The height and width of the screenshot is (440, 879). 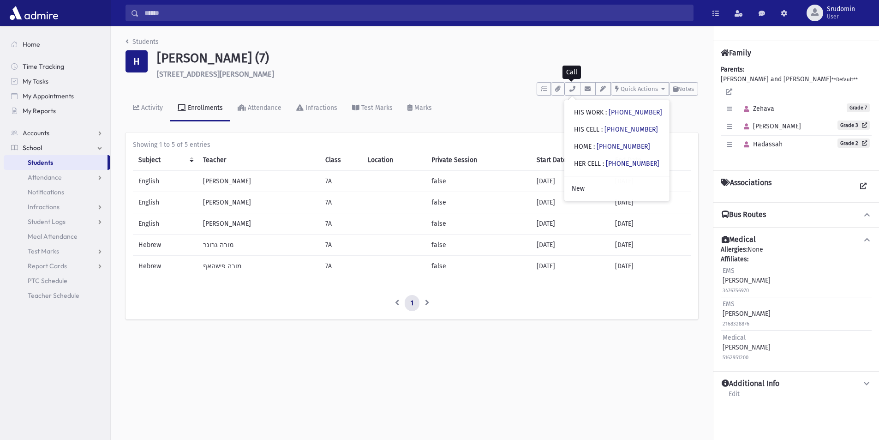 What do you see at coordinates (46, 192) in the screenshot?
I see `span: Notifications` at bounding box center [46, 192].